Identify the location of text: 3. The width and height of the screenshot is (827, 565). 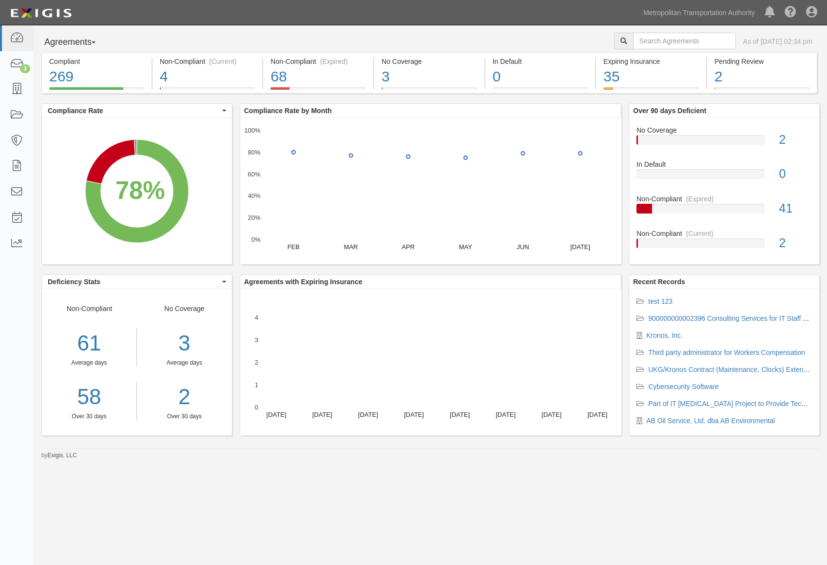
(256, 340).